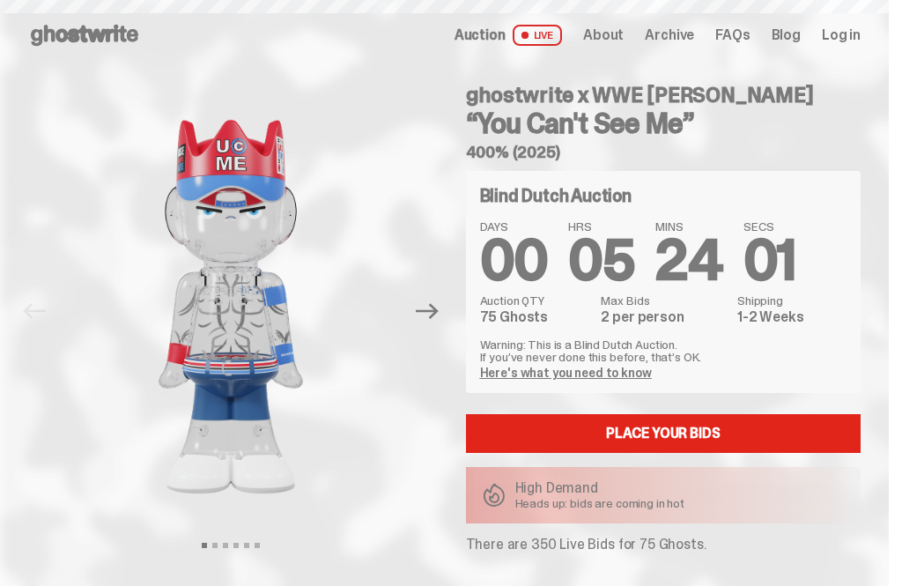  What do you see at coordinates (842, 35) in the screenshot?
I see `span: Log in` at bounding box center [842, 35].